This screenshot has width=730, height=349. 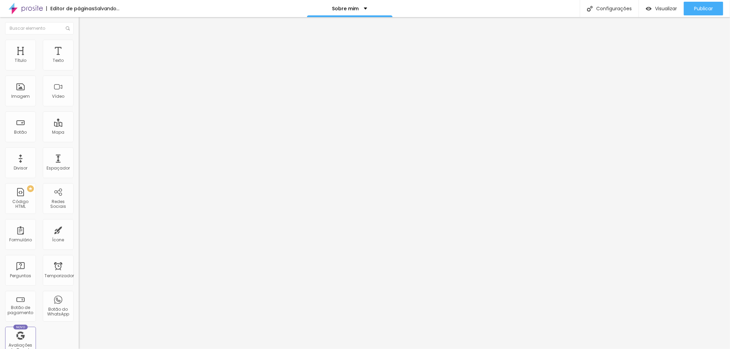 I want to click on font: Publicar, so click(x=703, y=9).